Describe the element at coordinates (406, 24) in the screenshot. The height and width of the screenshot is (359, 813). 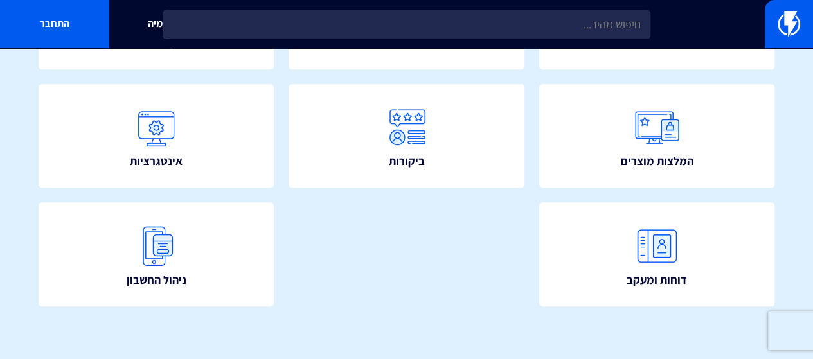
I see `input: חיפוש מהיר...` at that location.